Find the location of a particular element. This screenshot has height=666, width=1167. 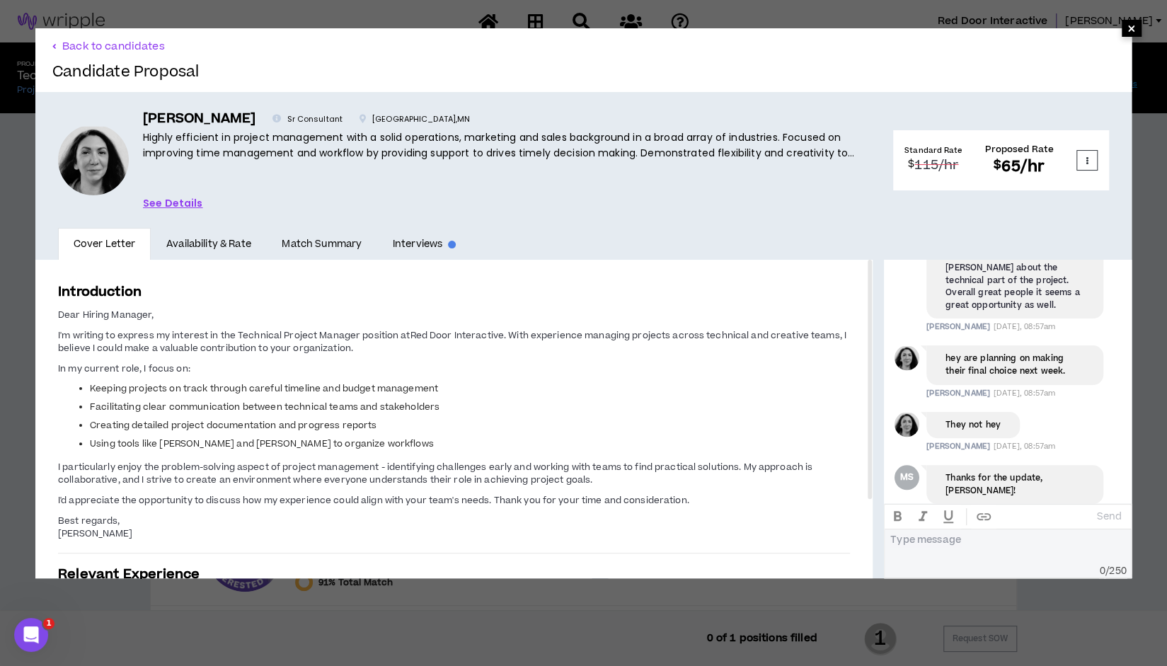

button: BOLD text is located at coordinates (897, 517).